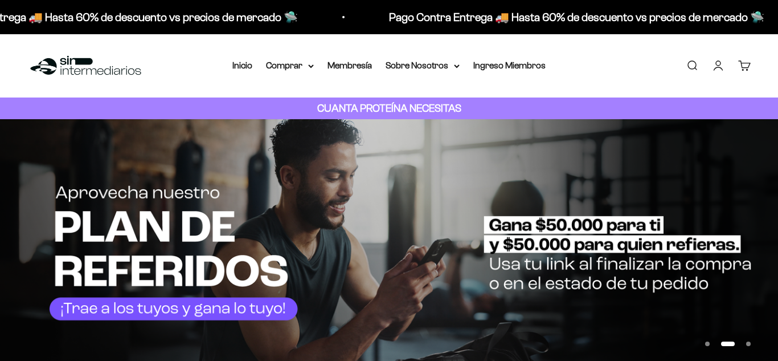 The width and height of the screenshot is (778, 361). Describe the element at coordinates (242, 65) in the screenshot. I see `a: Inicio` at that location.